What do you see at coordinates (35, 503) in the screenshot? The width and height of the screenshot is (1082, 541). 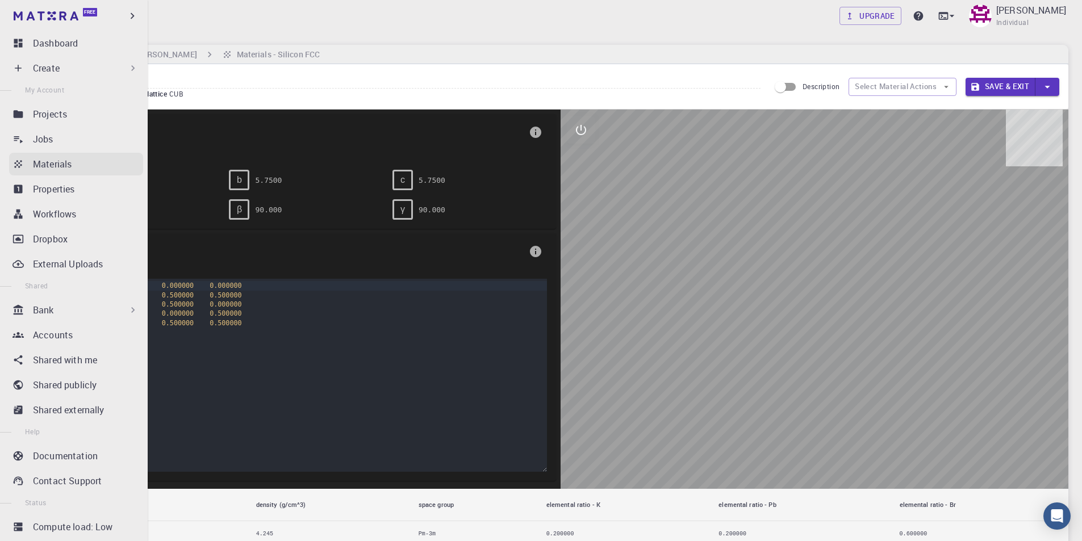 I see `span: Status` at bounding box center [35, 503].